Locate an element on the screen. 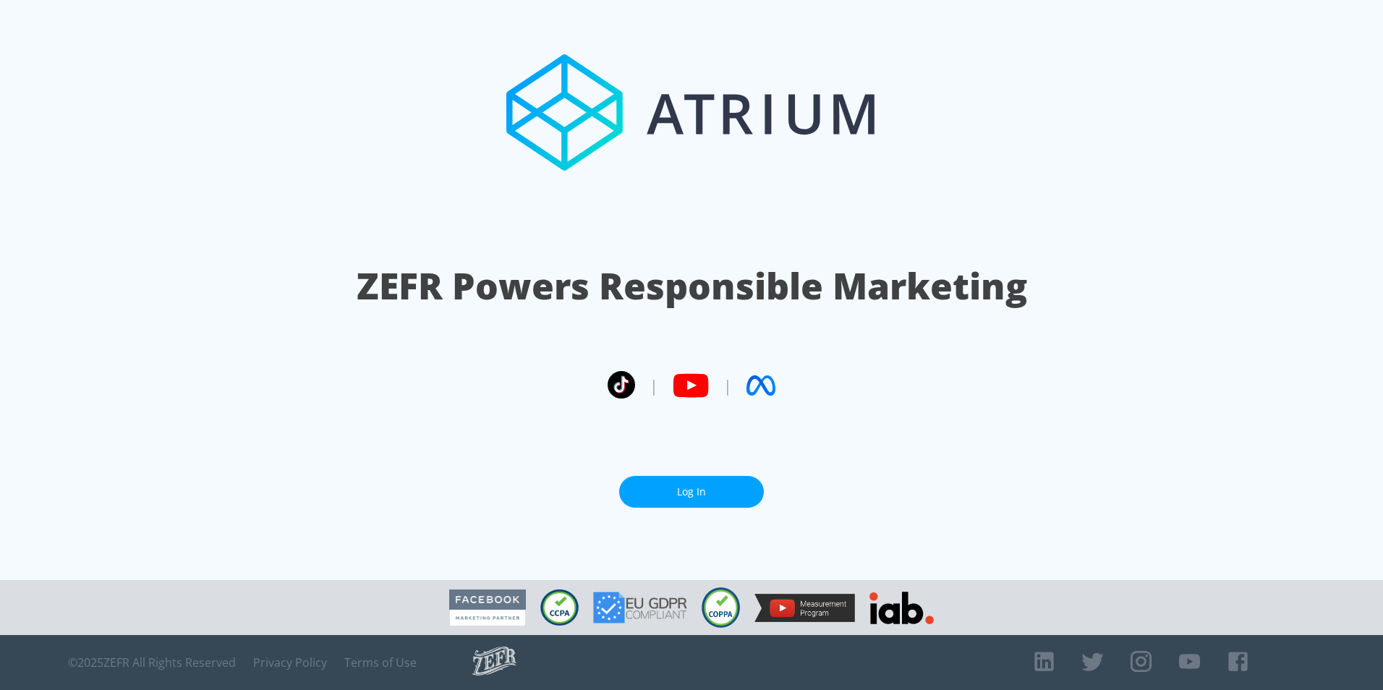 Image resolution: width=1383 pixels, height=690 pixels. span: © 2025 ZEFR All Rights Reserved is located at coordinates (152, 663).